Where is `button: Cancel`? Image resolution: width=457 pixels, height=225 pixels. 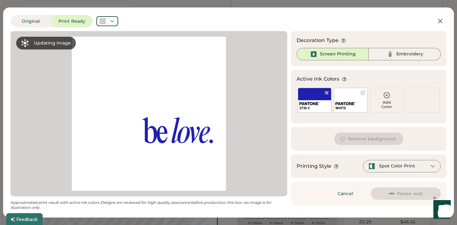 button: Cancel is located at coordinates (346, 194).